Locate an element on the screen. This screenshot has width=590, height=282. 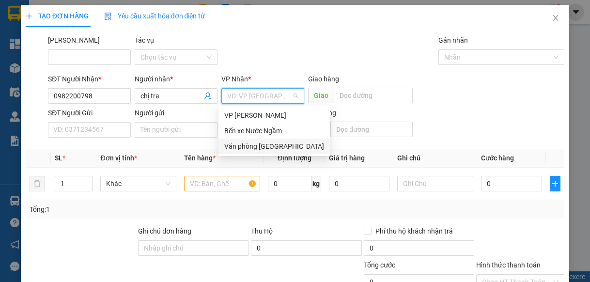
span: kg is located at coordinates (316, 184).